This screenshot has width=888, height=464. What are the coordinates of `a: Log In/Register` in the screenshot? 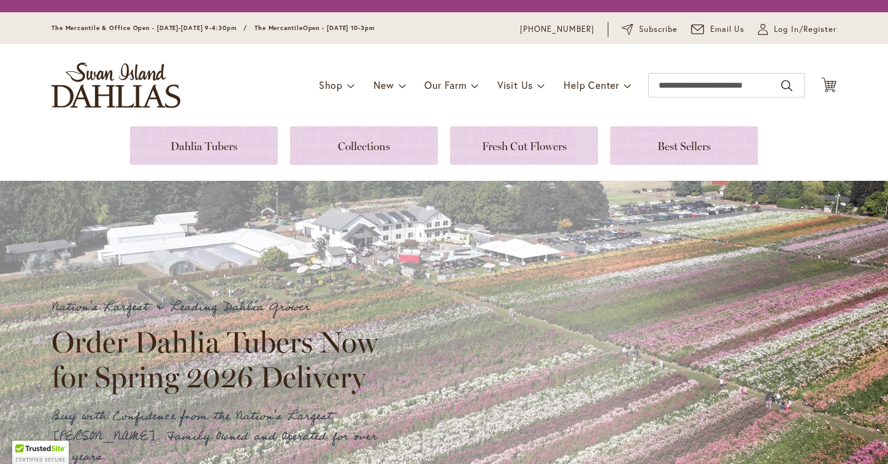 It's located at (798, 29).